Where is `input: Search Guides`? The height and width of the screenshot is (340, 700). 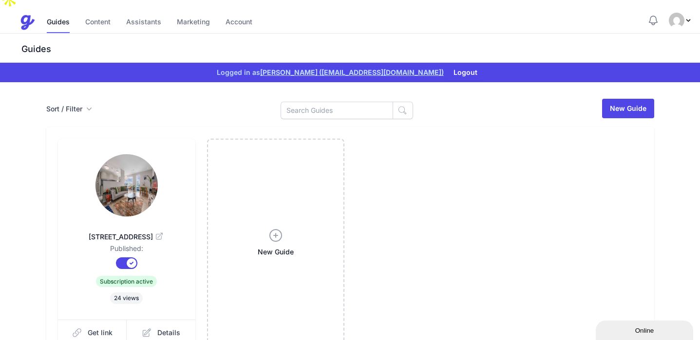 input: Search Guides is located at coordinates (336, 110).